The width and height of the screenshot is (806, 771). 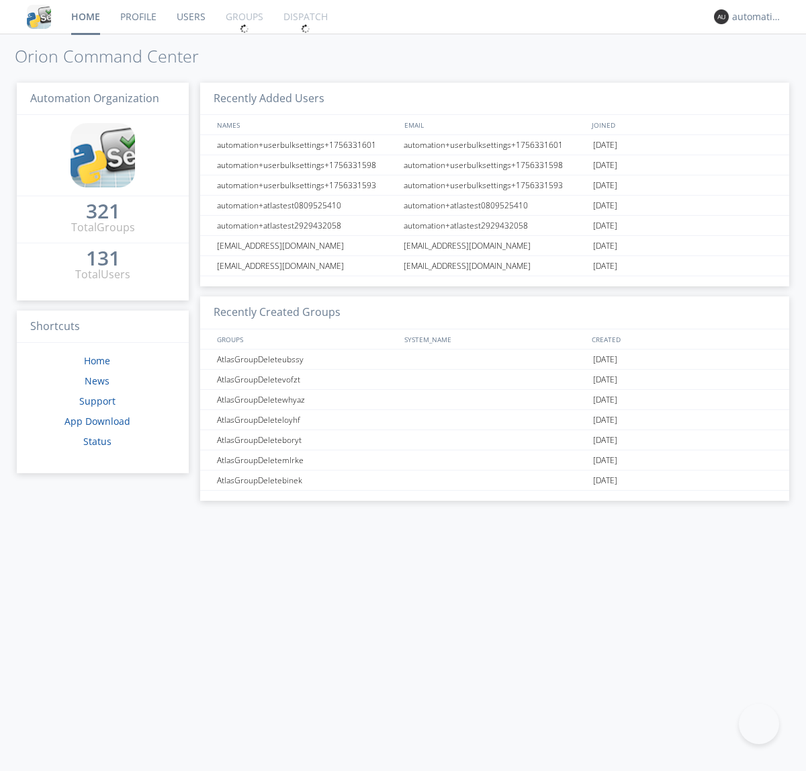 I want to click on span: Automation Organization, so click(x=95, y=98).